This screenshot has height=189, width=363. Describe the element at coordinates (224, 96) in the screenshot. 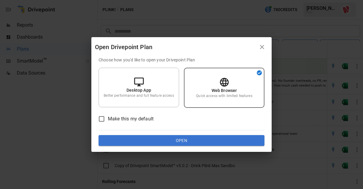

I see `p: Quick access with limited features` at that location.